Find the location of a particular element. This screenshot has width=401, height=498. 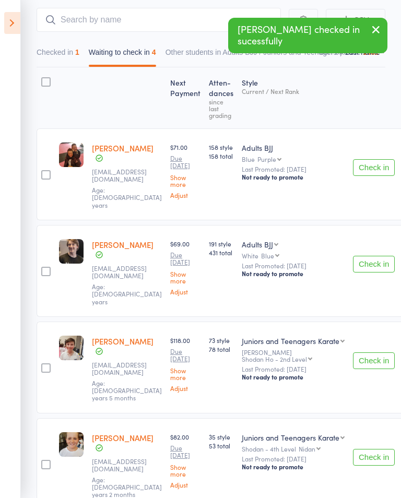

div: $69.00 is located at coordinates (185, 267).